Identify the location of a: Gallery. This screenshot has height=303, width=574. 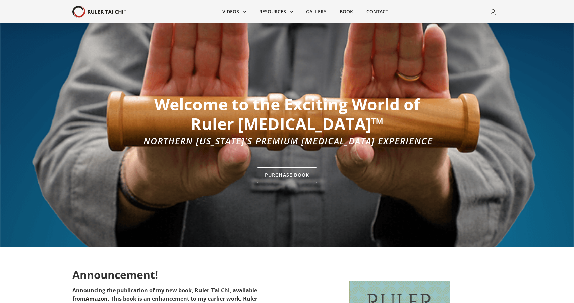
(316, 12).